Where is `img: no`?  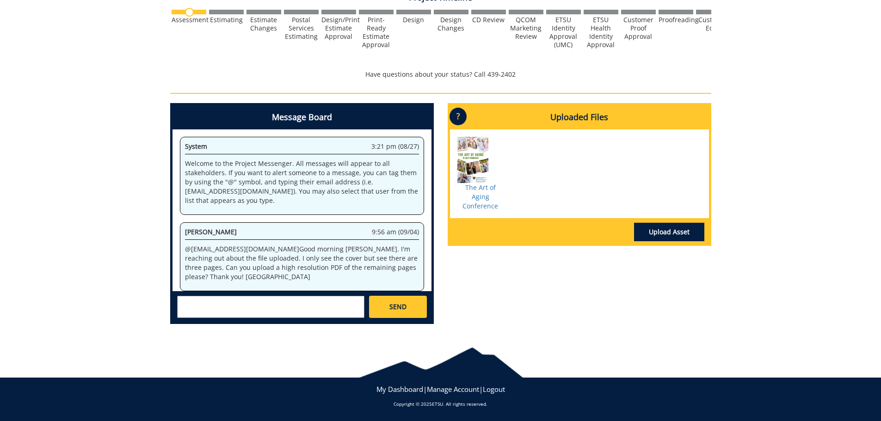
img: no is located at coordinates (189, 12).